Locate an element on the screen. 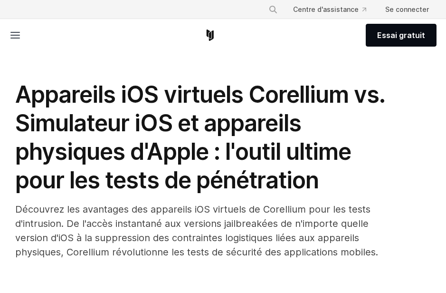  a: Essai gratuit is located at coordinates (401, 35).